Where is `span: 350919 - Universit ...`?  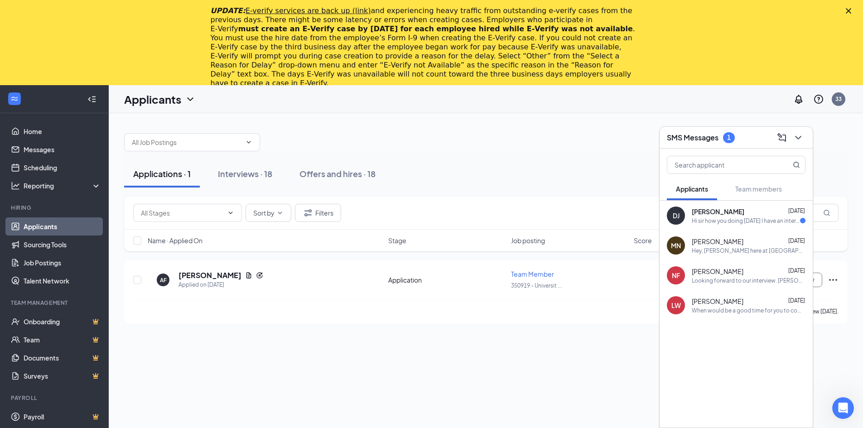 span: 350919 - Universit ... is located at coordinates (537, 285).